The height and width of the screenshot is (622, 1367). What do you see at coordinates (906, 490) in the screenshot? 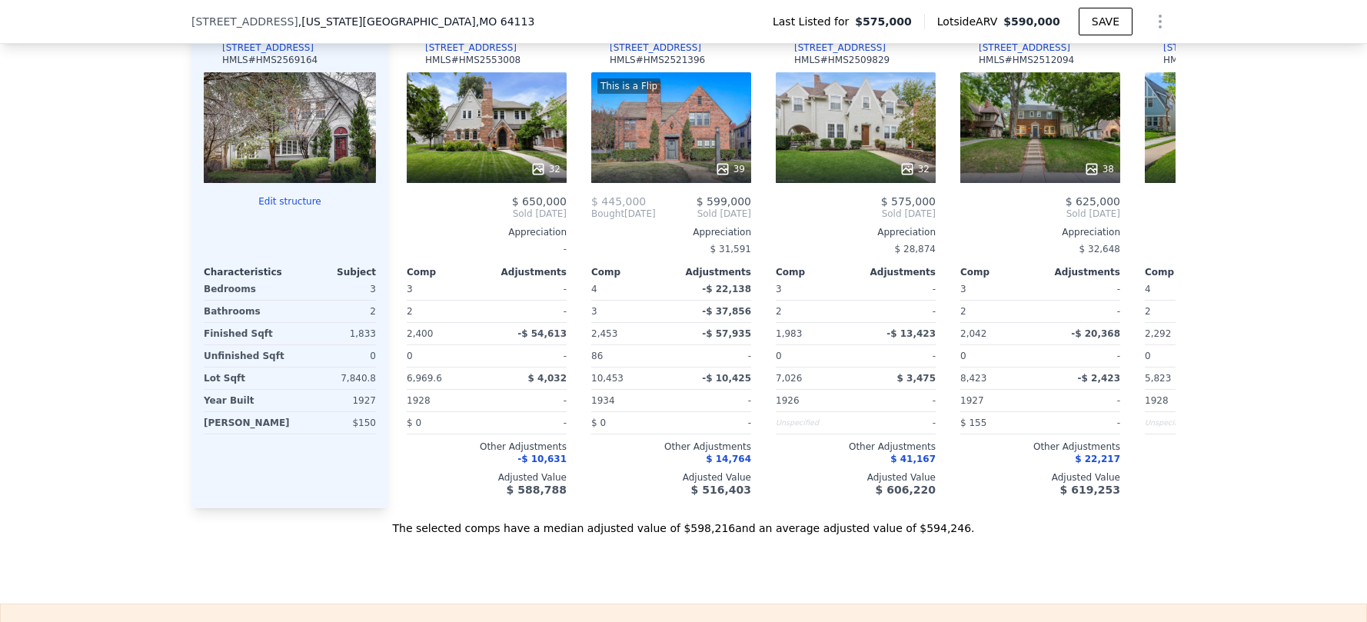
I see `span: $ 606,220` at bounding box center [906, 490].